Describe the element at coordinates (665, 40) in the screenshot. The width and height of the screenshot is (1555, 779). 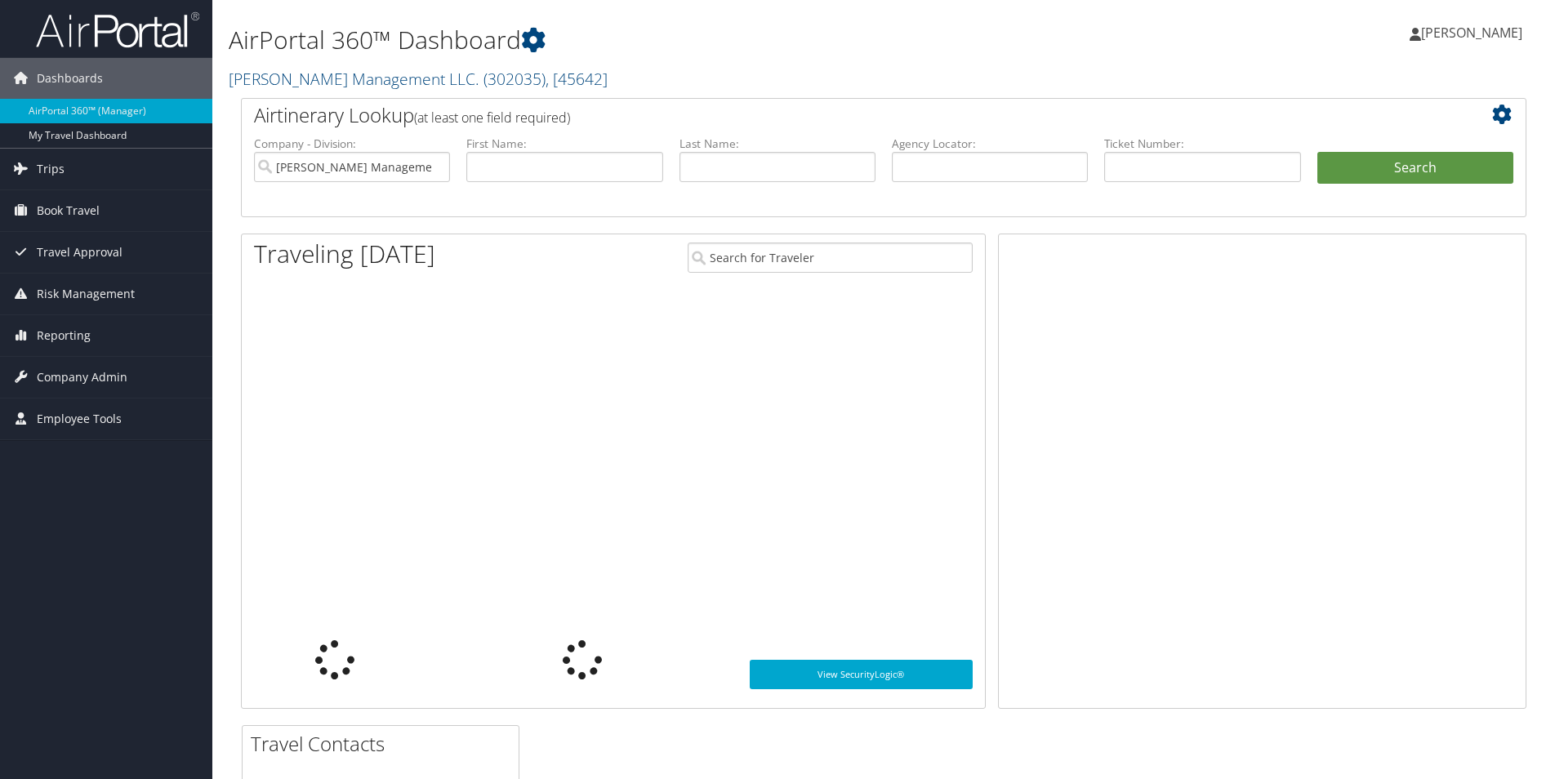
I see `h1: AirPortal 360™ Dashboard` at that location.